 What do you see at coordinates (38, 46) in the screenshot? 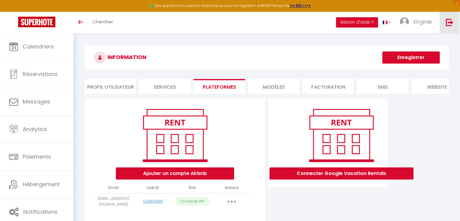
I see `span: Calendriers` at bounding box center [38, 46].